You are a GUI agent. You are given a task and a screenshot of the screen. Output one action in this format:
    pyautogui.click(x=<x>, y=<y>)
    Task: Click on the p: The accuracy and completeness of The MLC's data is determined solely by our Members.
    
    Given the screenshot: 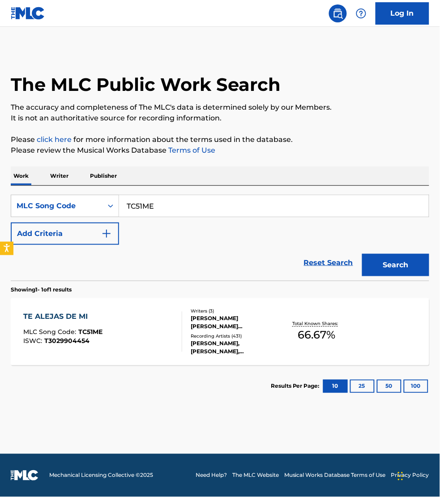 What is the action you would take?
    pyautogui.click(x=220, y=107)
    